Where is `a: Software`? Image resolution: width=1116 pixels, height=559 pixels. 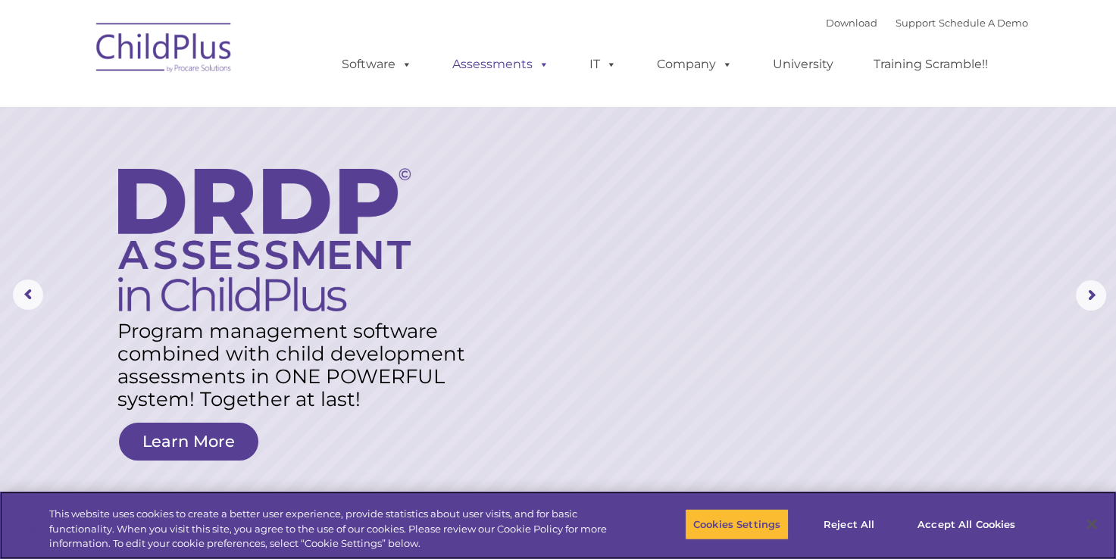
a: Software is located at coordinates (376, 64).